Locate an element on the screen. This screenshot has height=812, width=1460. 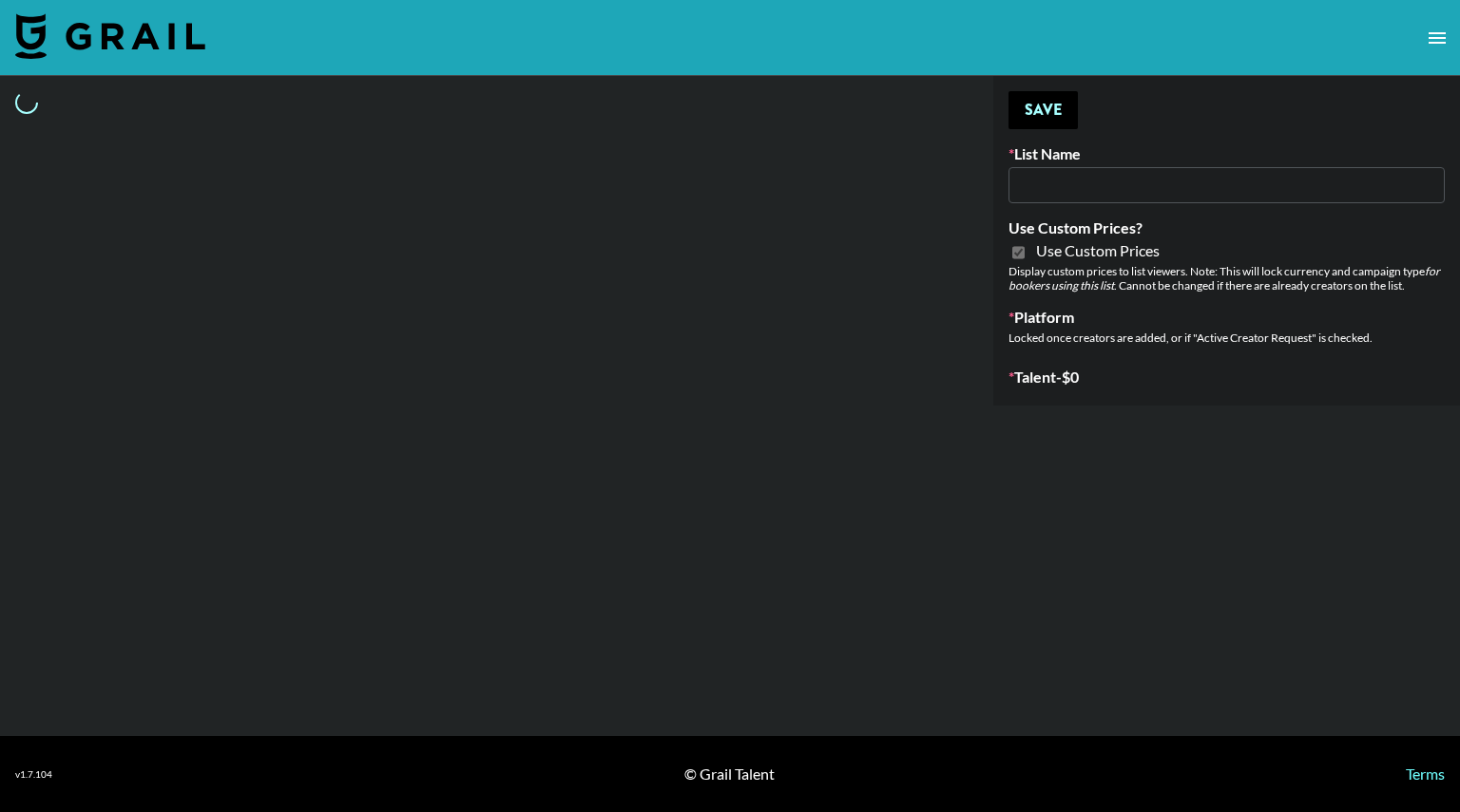
div: Display custom prices to list viewers. Note: This will lock currency and campaign type . Cannot b... is located at coordinates (1226, 278).